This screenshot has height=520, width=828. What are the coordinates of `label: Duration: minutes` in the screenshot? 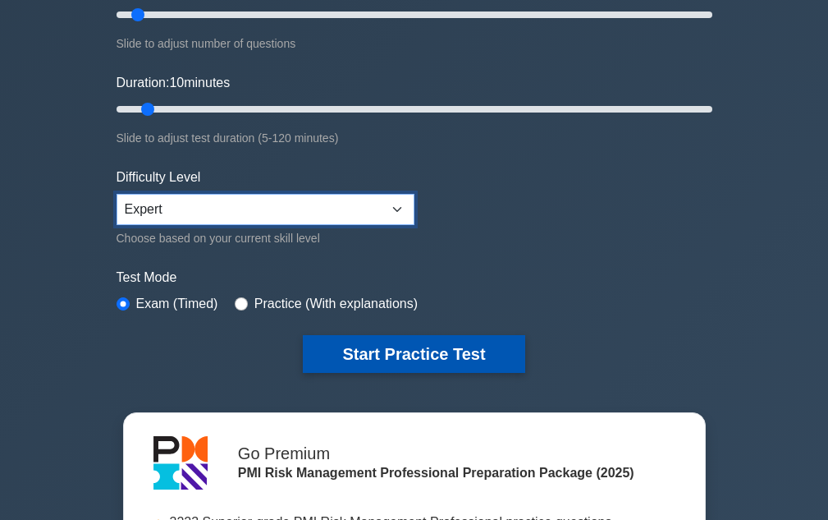 It's located at (173, 83).